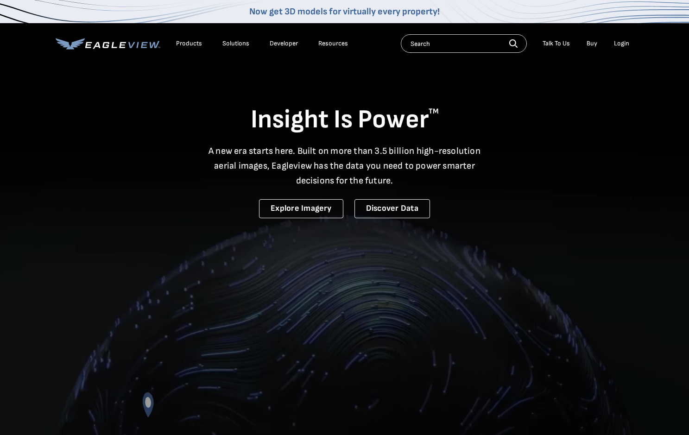  What do you see at coordinates (301, 209) in the screenshot?
I see `a: Explore Imagery` at bounding box center [301, 209].